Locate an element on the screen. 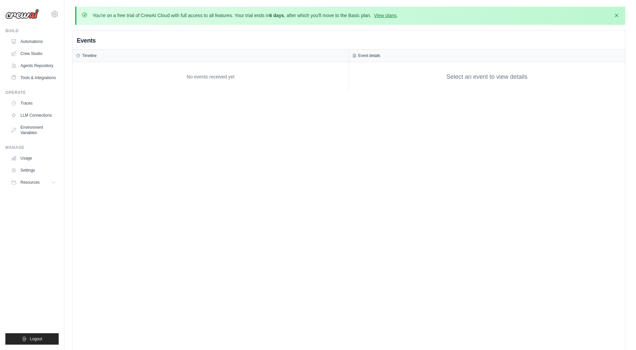  h3: Event details is located at coordinates (370, 56).